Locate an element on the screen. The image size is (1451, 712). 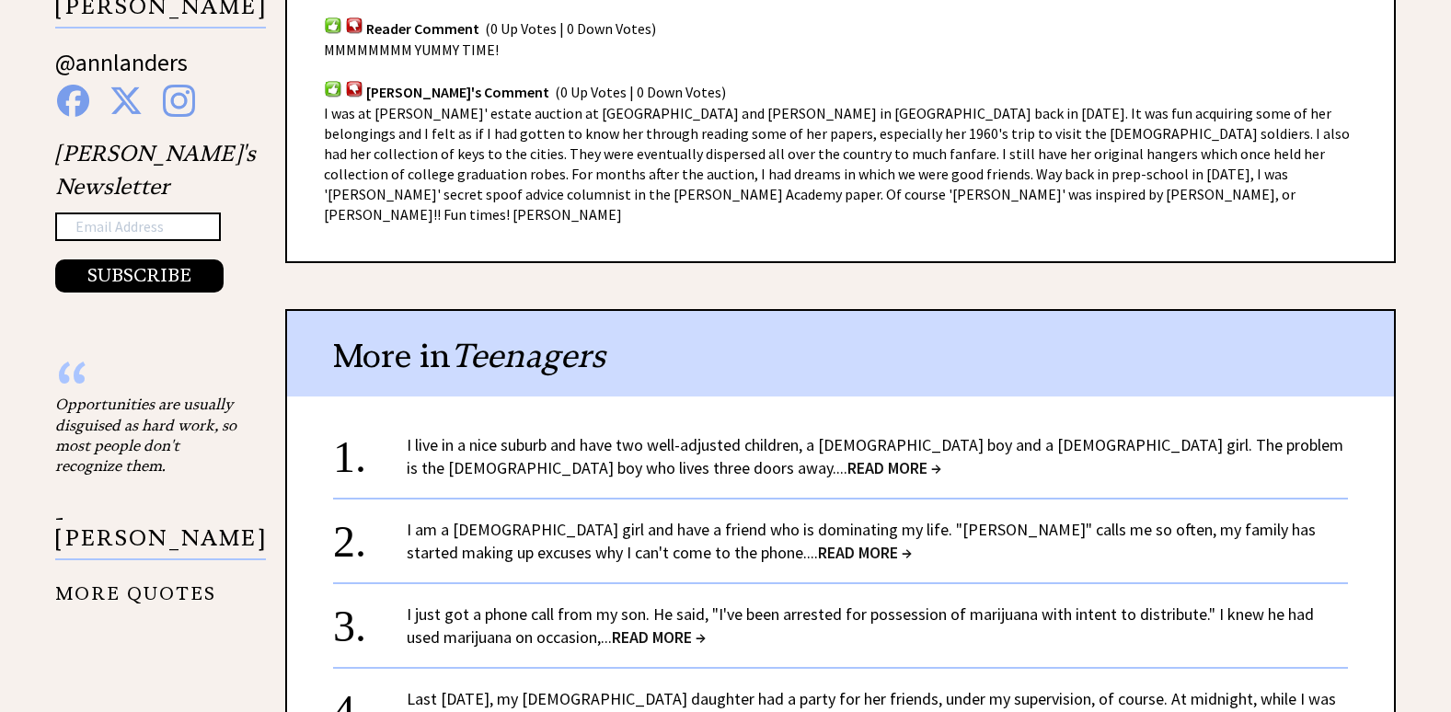
div: 3. is located at coordinates (370, 619).